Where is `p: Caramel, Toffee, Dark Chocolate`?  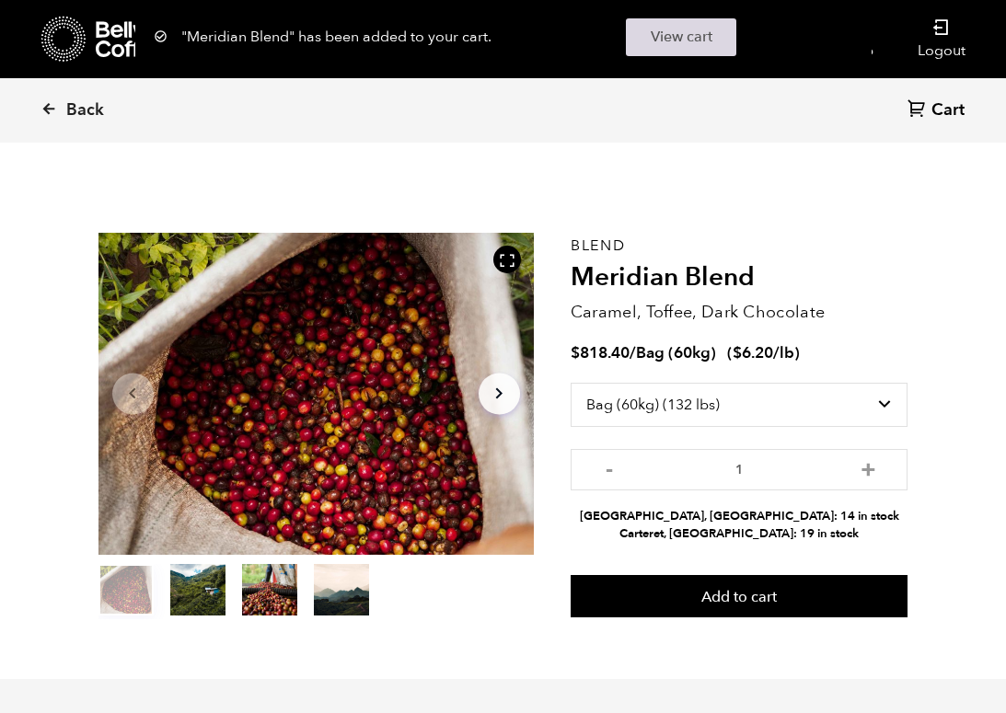
p: Caramel, Toffee, Dark Chocolate is located at coordinates (739, 312).